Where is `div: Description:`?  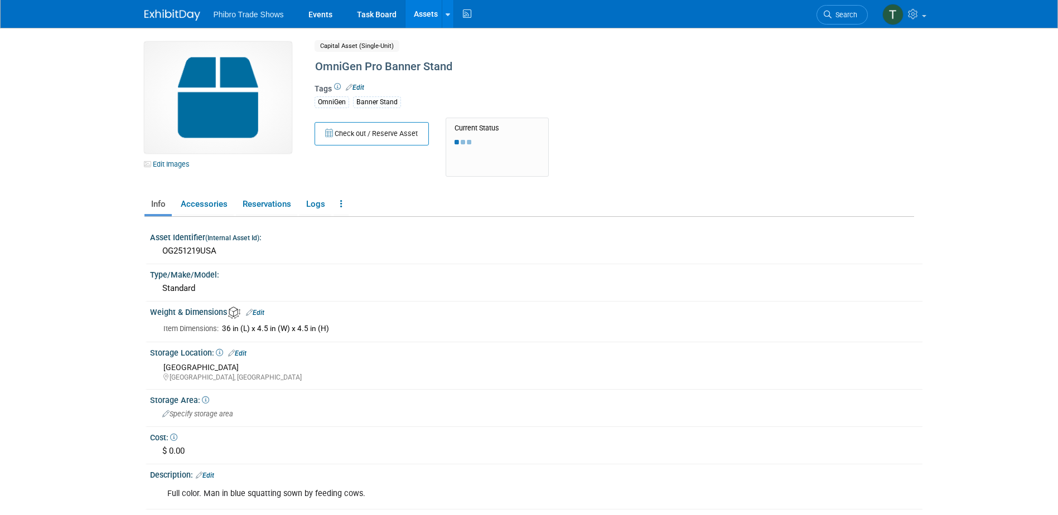 div: Description: is located at coordinates (536, 474).